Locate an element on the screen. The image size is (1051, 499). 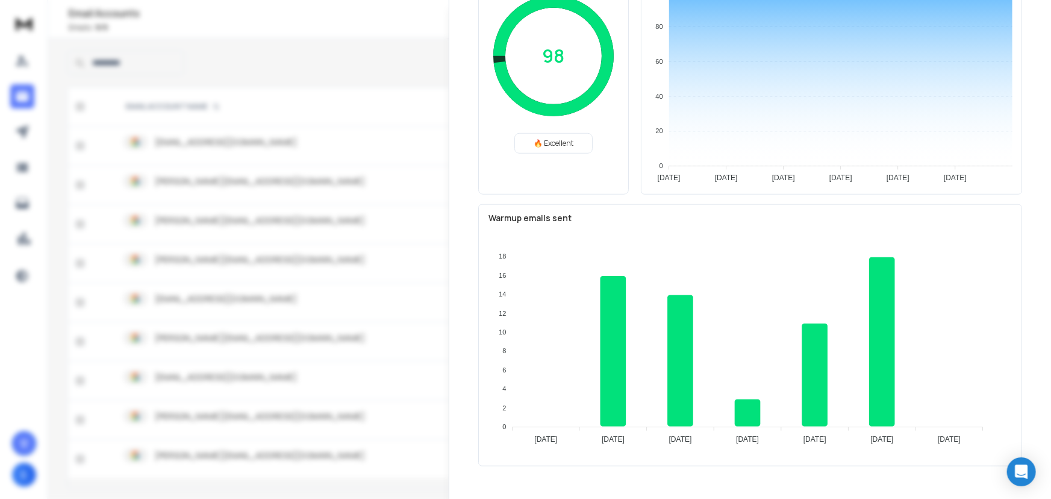
tspan: 10 is located at coordinates (502, 332).